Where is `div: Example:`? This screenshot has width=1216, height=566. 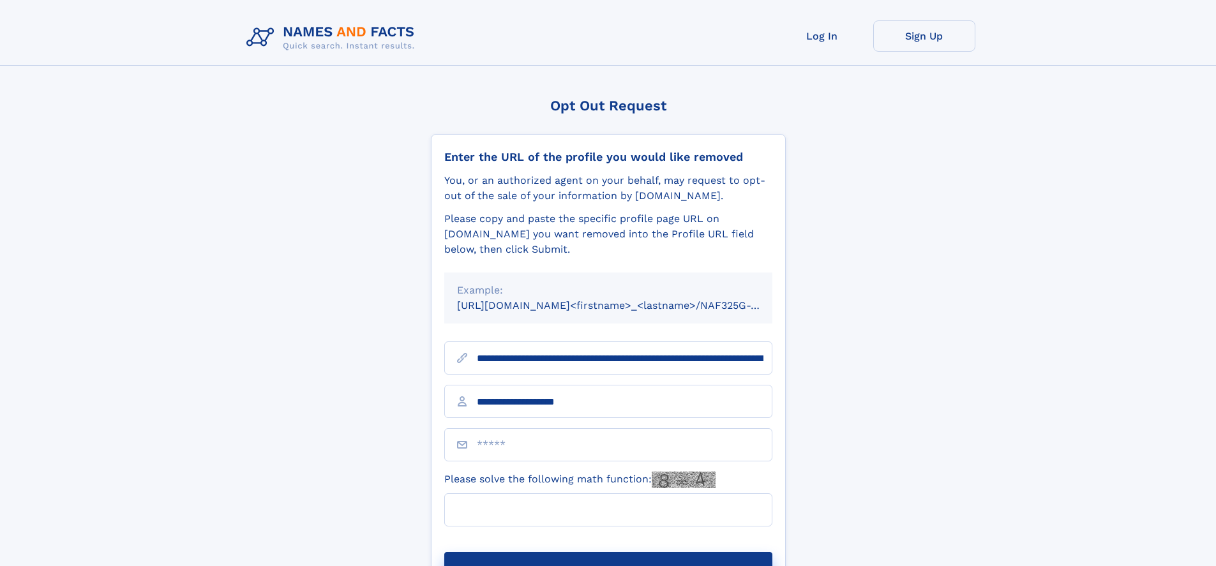
div: Example: is located at coordinates (608, 290).